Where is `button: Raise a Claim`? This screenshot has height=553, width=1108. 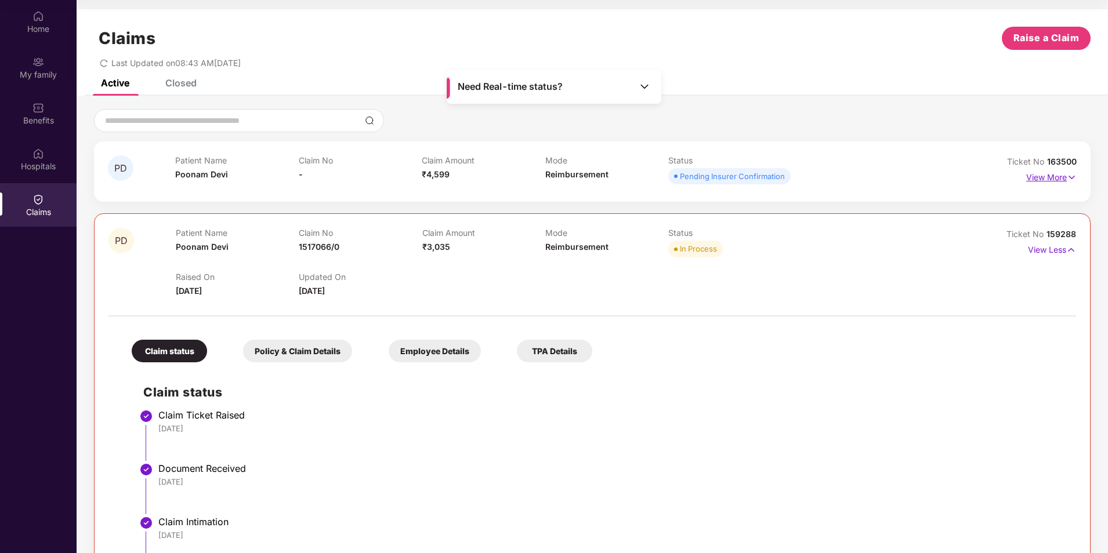
button: Raise a Claim is located at coordinates (1046, 38).